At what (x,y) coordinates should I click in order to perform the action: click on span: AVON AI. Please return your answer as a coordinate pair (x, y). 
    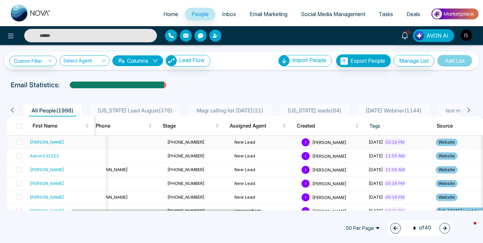
    Looking at the image, I should click on (437, 36).